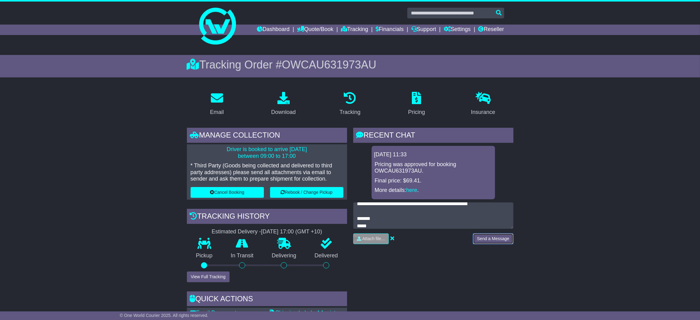 The width and height of the screenshot is (700, 320). Describe the element at coordinates (483, 104) in the screenshot. I see `a: Insurance` at that location.